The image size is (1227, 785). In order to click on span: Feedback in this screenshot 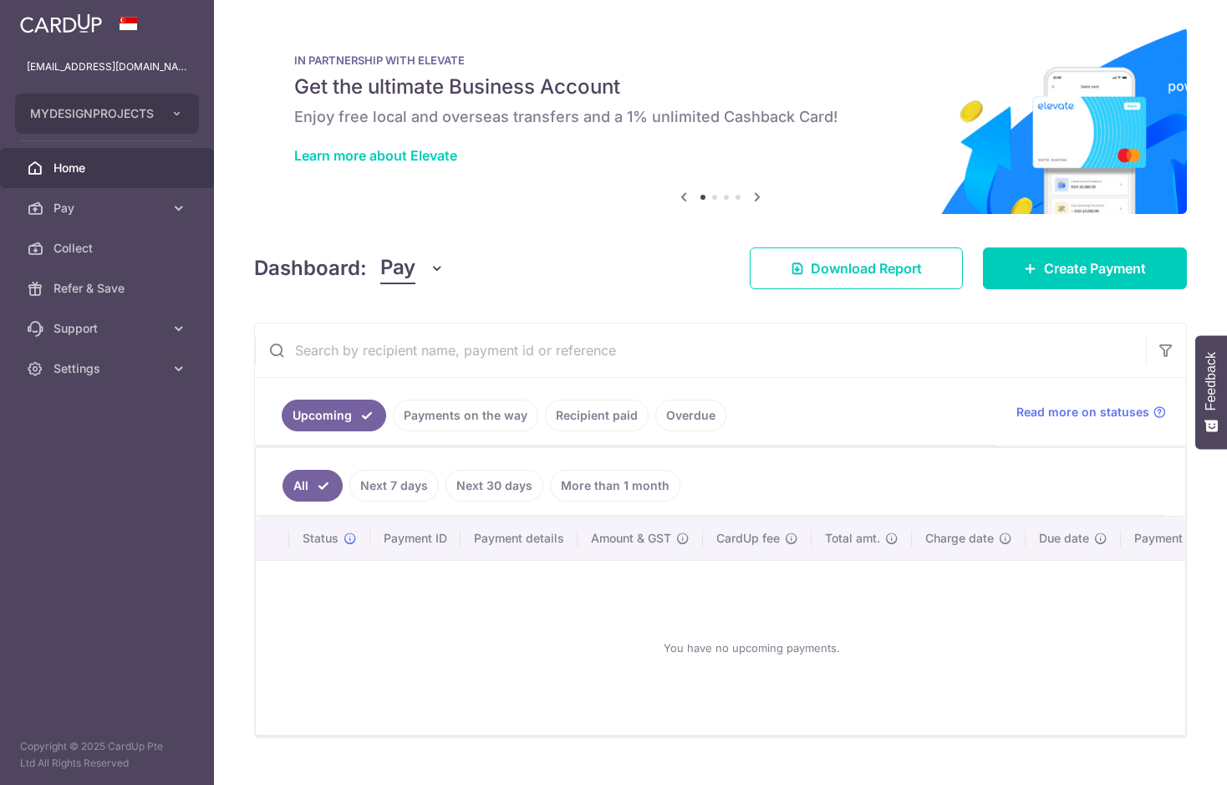, I will do `click(1211, 381)`.